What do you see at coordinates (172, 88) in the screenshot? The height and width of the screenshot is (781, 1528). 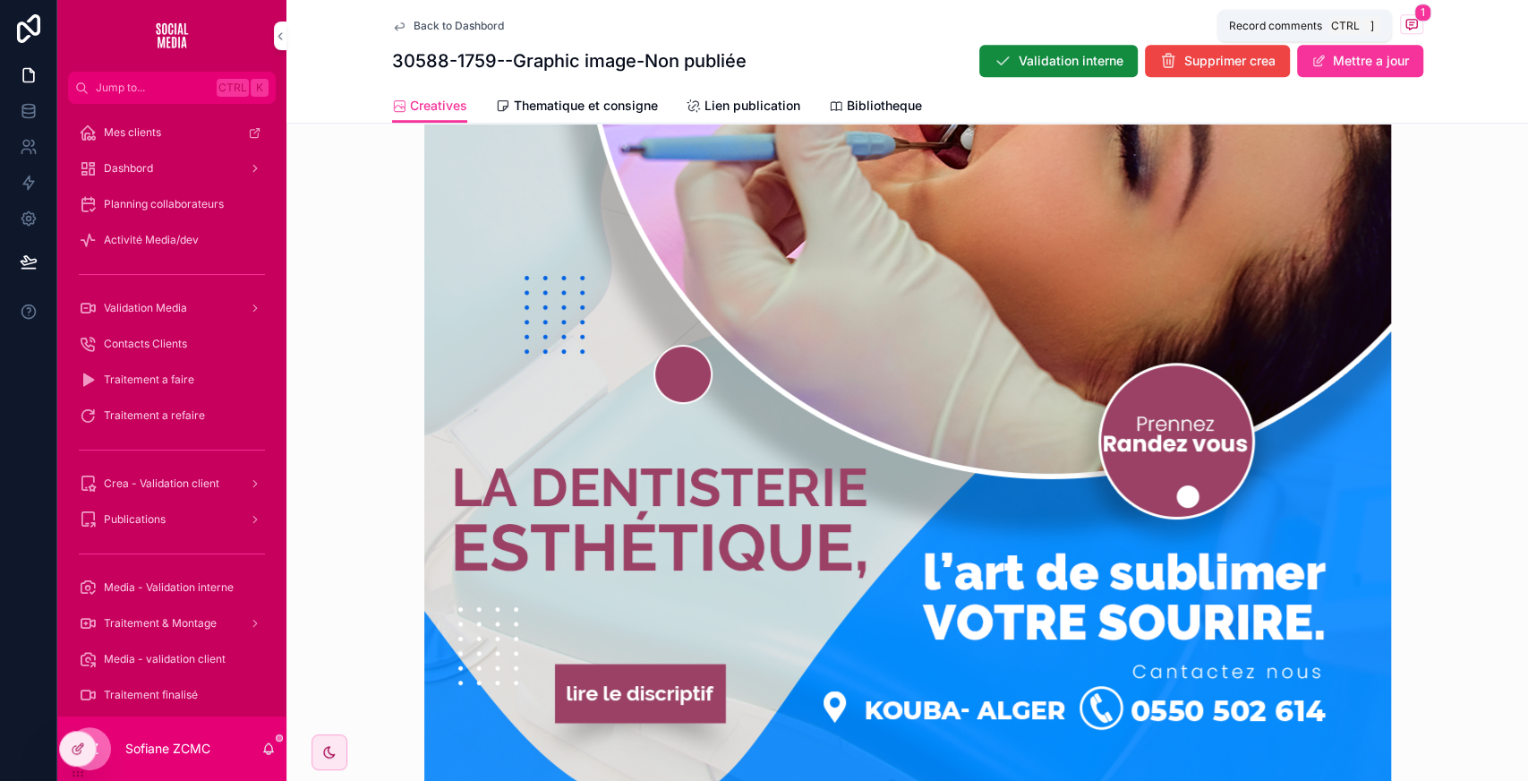 I see `button: Jump to...CtrlK` at bounding box center [172, 88].